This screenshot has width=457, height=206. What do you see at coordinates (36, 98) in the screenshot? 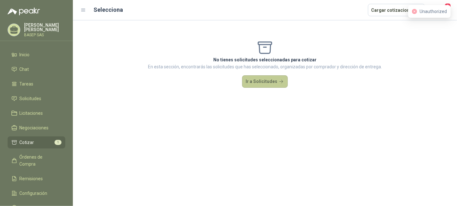
I see `a: Solicitudes` at bounding box center [36, 98].